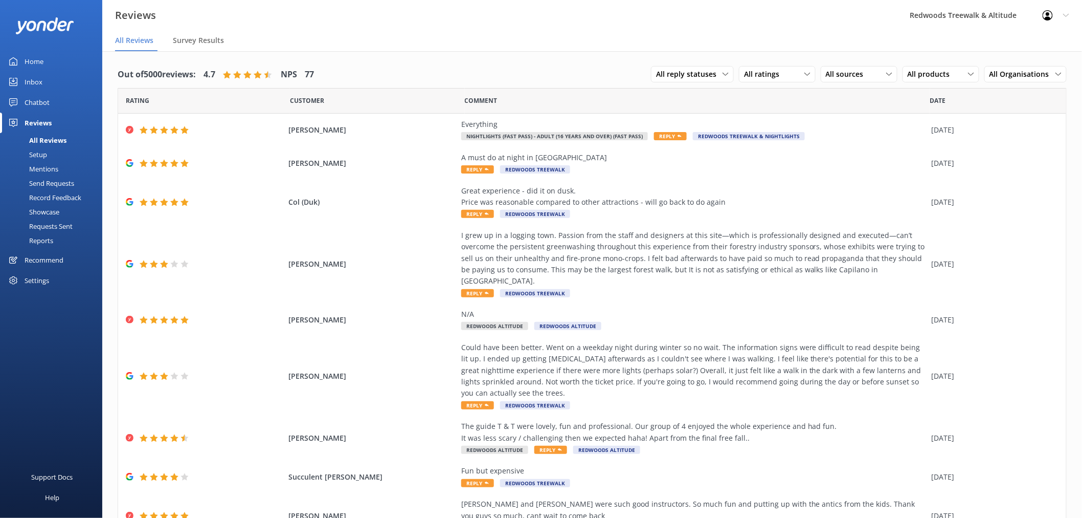  I want to click on a: Send Requests, so click(54, 183).